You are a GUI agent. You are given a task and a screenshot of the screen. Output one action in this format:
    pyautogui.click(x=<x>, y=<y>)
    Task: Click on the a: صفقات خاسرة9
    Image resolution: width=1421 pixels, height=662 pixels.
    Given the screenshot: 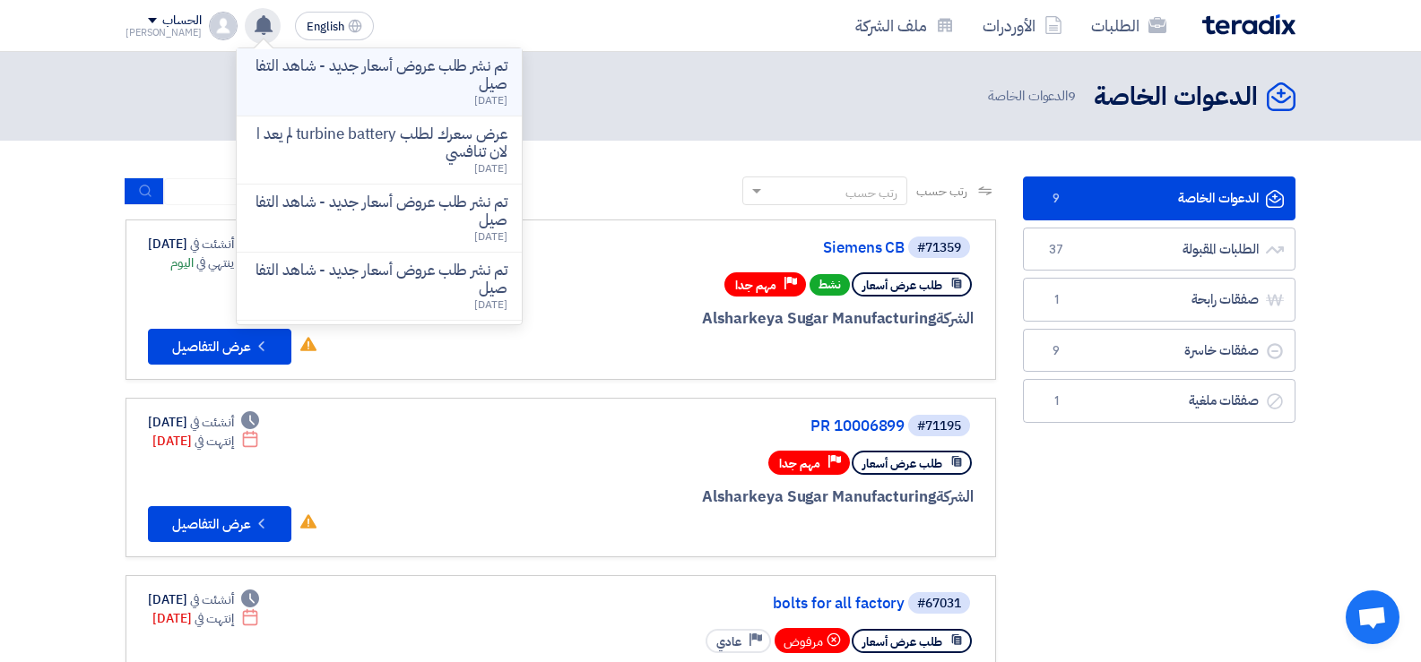 What is the action you would take?
    pyautogui.click(x=1159, y=350)
    